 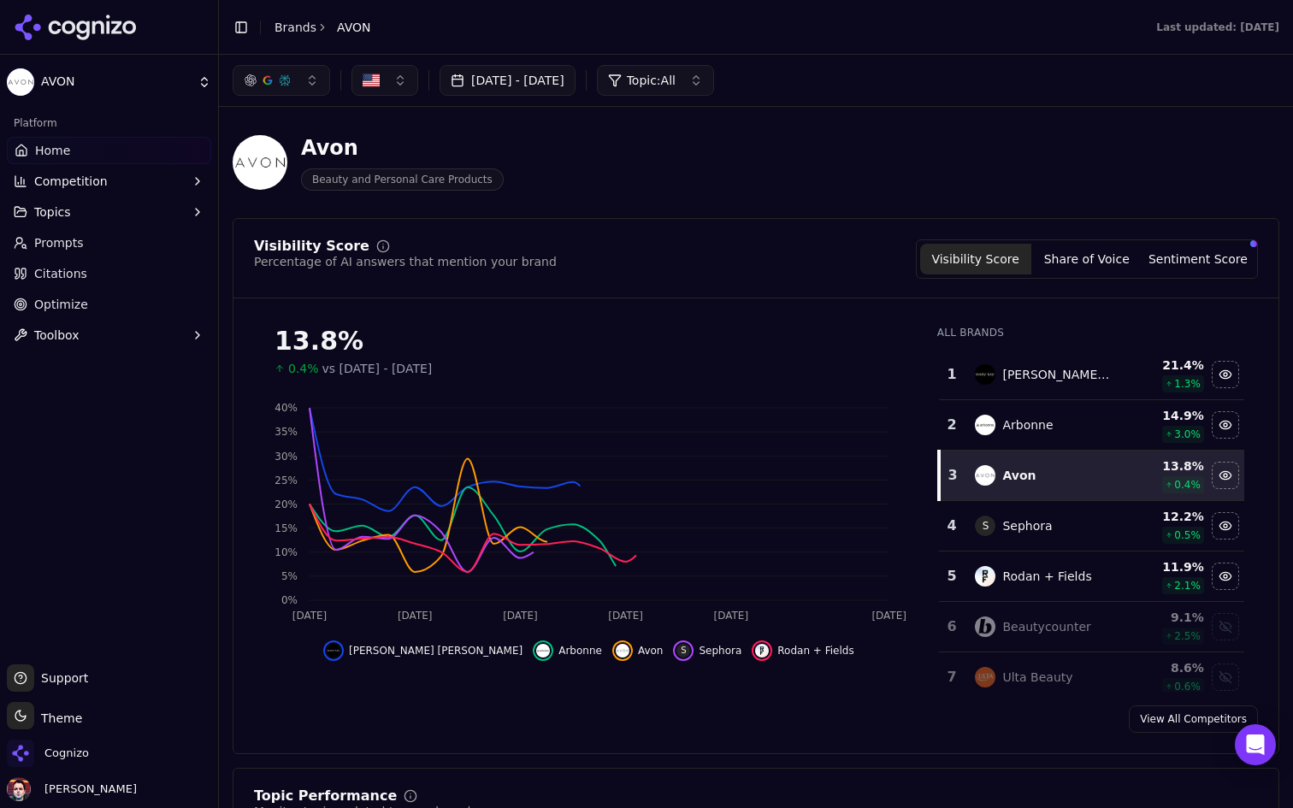 What do you see at coordinates (371, 80) in the screenshot?
I see `img: US` at bounding box center [371, 80].